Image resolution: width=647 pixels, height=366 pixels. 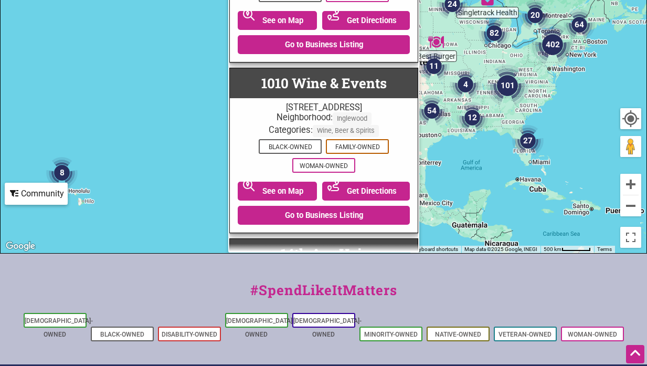 What do you see at coordinates (324, 253) in the screenshot?
I see `a: 14th Ave Hair` at bounding box center [324, 253].